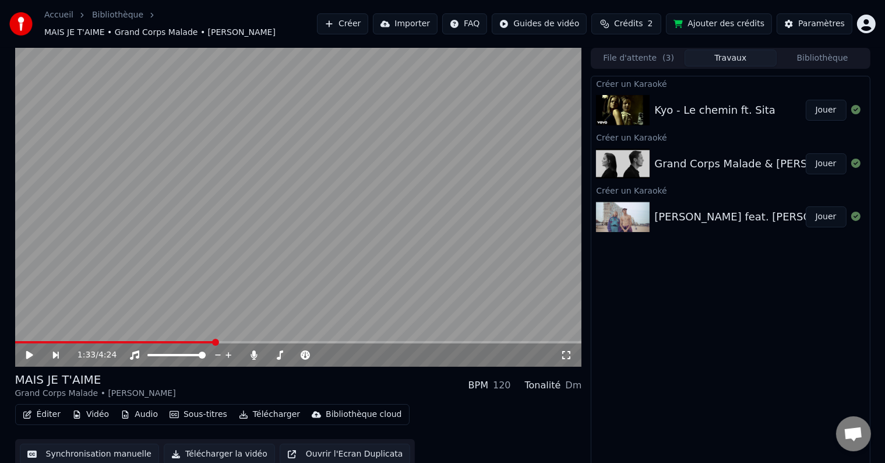  What do you see at coordinates (21, 24) in the screenshot?
I see `img: youka` at bounding box center [21, 24].